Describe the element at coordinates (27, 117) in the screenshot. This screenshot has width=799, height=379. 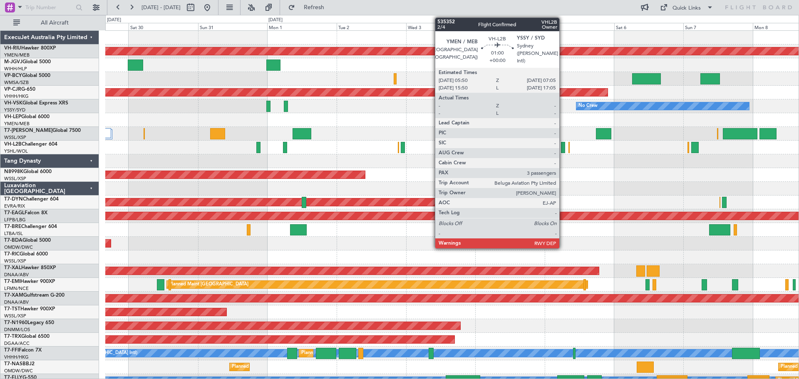
I see `a: VH-LEPGlobal 6000` at that location.